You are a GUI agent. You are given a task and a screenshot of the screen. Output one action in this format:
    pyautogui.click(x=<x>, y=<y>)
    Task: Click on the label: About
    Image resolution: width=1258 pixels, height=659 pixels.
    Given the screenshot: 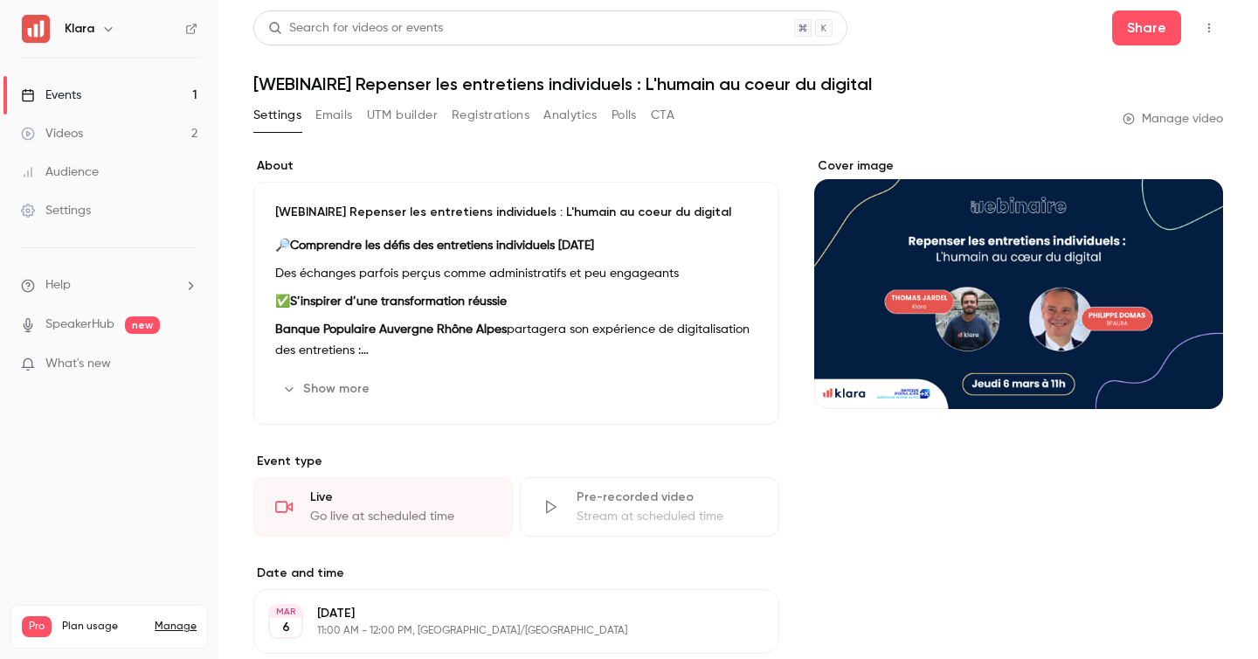 What is the action you would take?
    pyautogui.click(x=516, y=166)
    